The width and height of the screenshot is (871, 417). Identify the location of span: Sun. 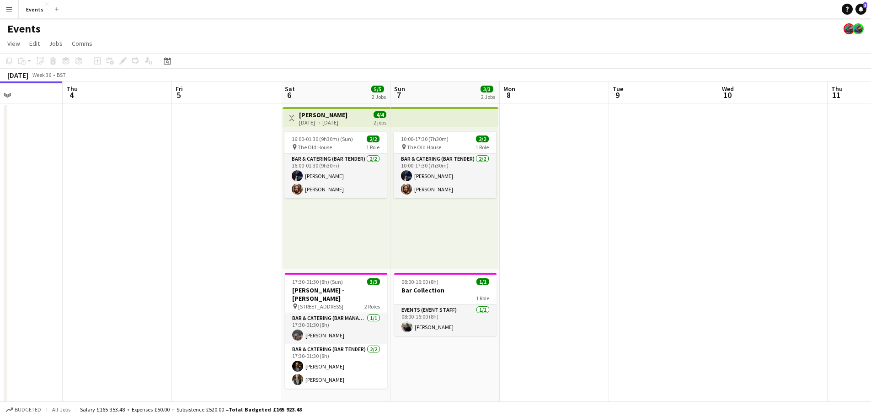
(400, 89).